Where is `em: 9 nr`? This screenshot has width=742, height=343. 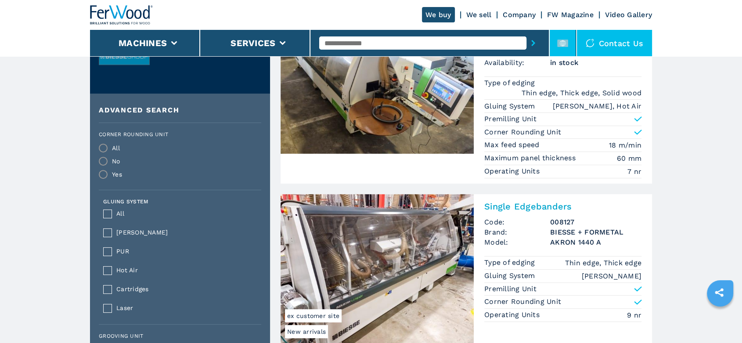 em: 9 nr is located at coordinates (634, 315).